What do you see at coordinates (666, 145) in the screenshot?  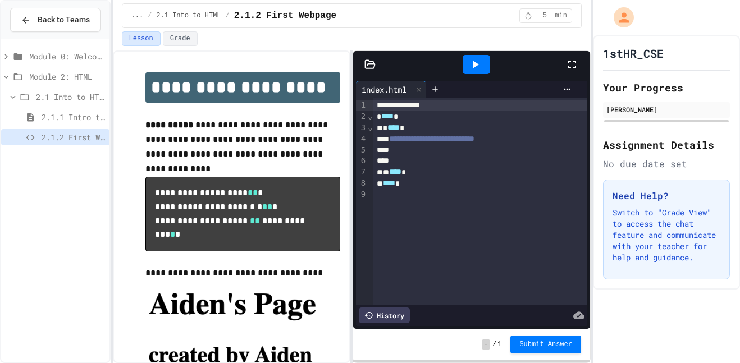 I see `h2: Assignment Details` at bounding box center [666, 145].